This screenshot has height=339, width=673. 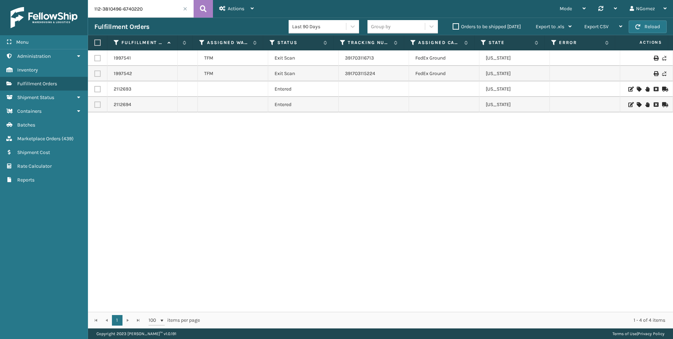 I want to click on span: 100, so click(x=154, y=320).